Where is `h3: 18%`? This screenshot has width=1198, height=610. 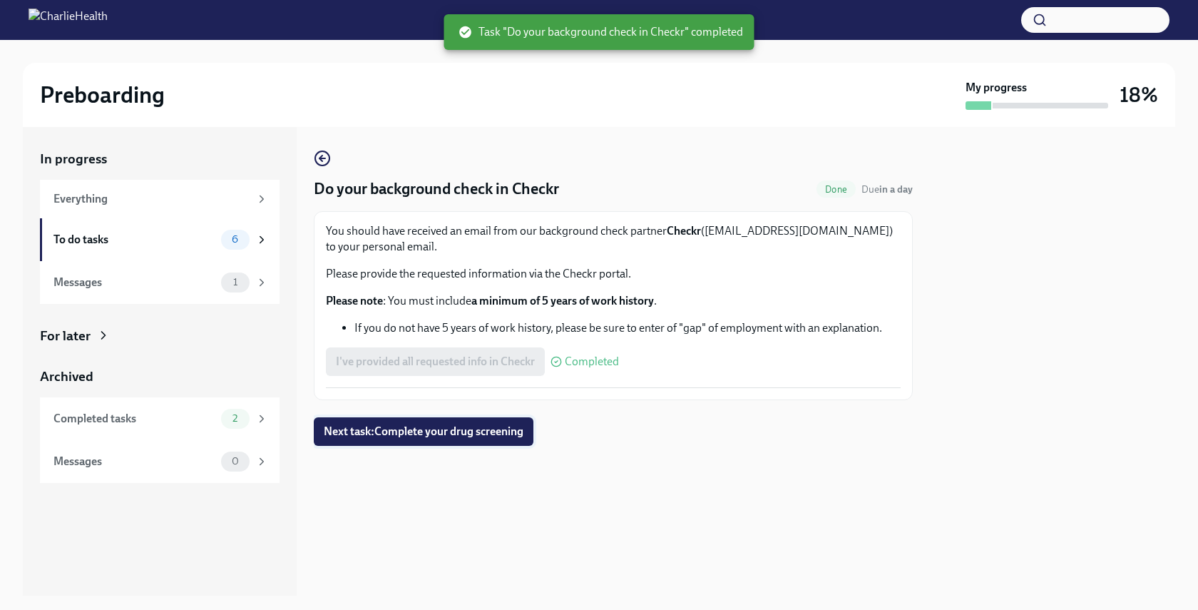 h3: 18% is located at coordinates (1139, 95).